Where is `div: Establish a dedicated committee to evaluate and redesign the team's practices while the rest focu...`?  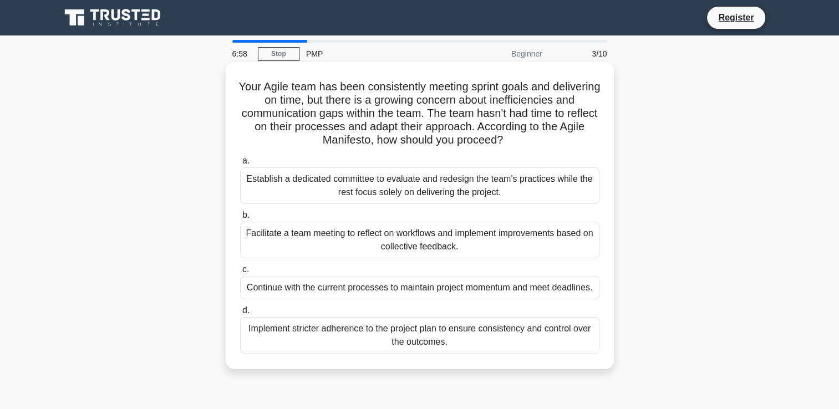 div: Establish a dedicated committee to evaluate and redesign the team's practices while the rest focu... is located at coordinates (420, 186).